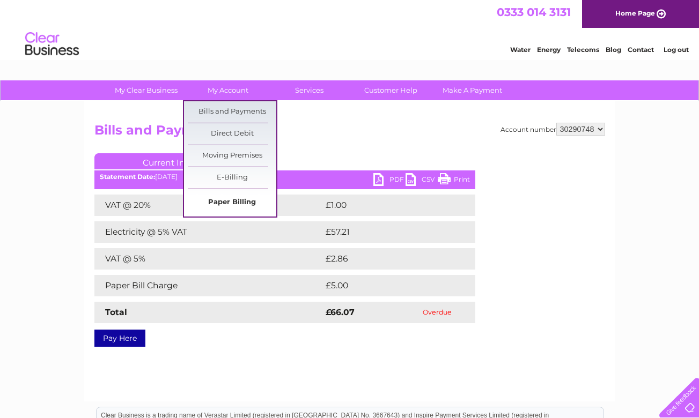  I want to click on a: Pay Here, so click(120, 338).